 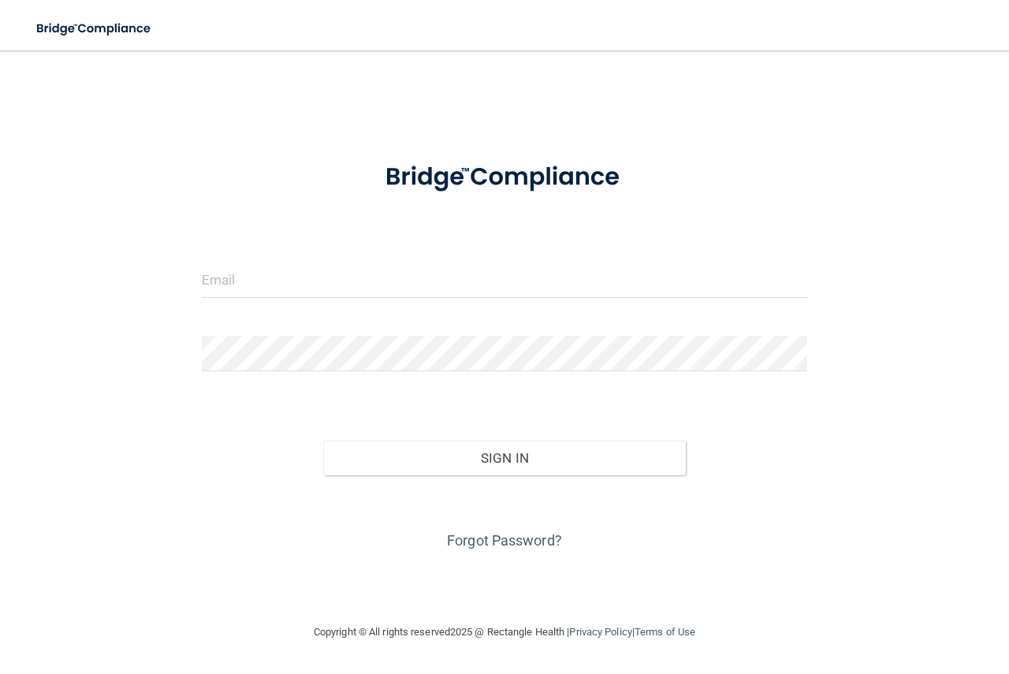 I want to click on a: Forgot Password?, so click(x=505, y=540).